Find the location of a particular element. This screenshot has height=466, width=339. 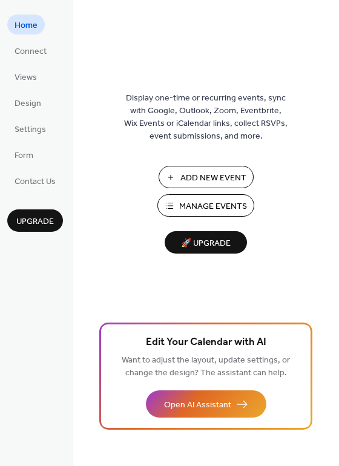

span: Want to adjust the layout, update settings, or change the design? The assistant can help. is located at coordinates (206, 367).